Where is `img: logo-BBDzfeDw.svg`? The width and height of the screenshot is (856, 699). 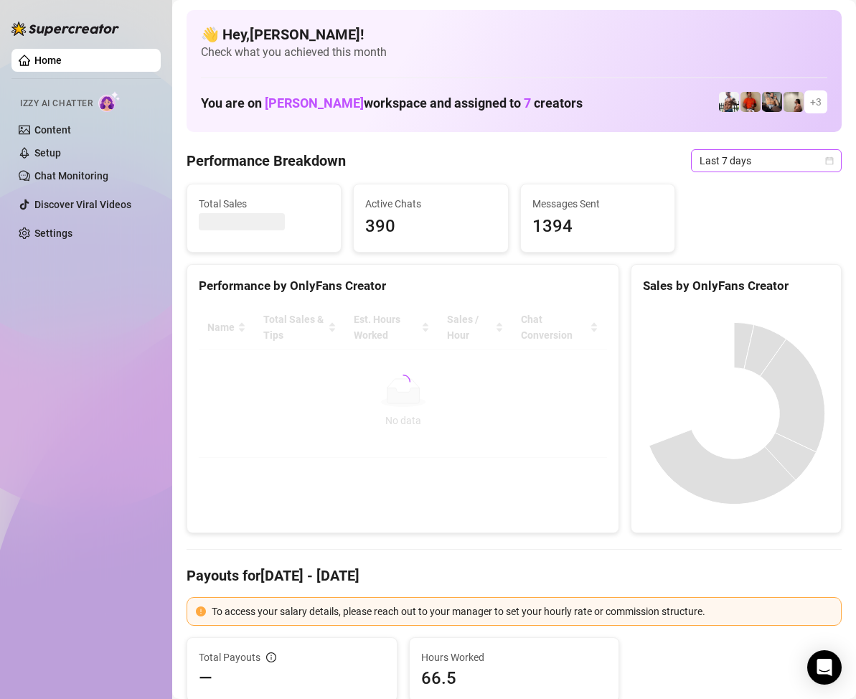
img: logo-BBDzfeDw.svg is located at coordinates (65, 29).